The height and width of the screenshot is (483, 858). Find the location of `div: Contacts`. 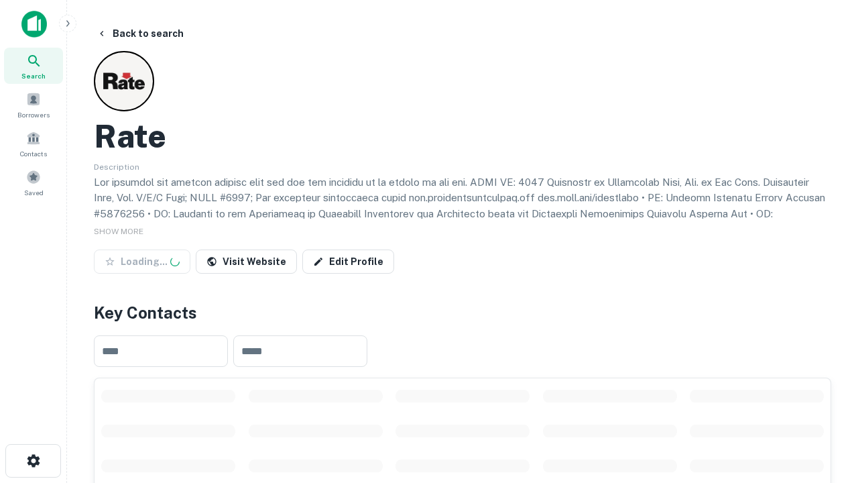

div: Contacts is located at coordinates (34, 143).